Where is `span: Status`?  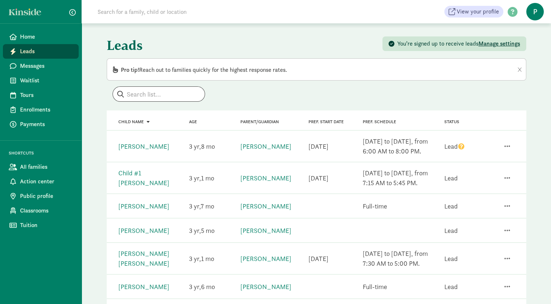
span: Status is located at coordinates (452, 122).